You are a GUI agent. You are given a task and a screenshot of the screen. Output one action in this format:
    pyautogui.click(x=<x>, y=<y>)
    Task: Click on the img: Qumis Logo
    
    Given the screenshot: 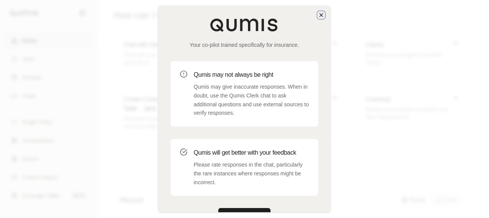 What is the action you would take?
    pyautogui.click(x=244, y=25)
    